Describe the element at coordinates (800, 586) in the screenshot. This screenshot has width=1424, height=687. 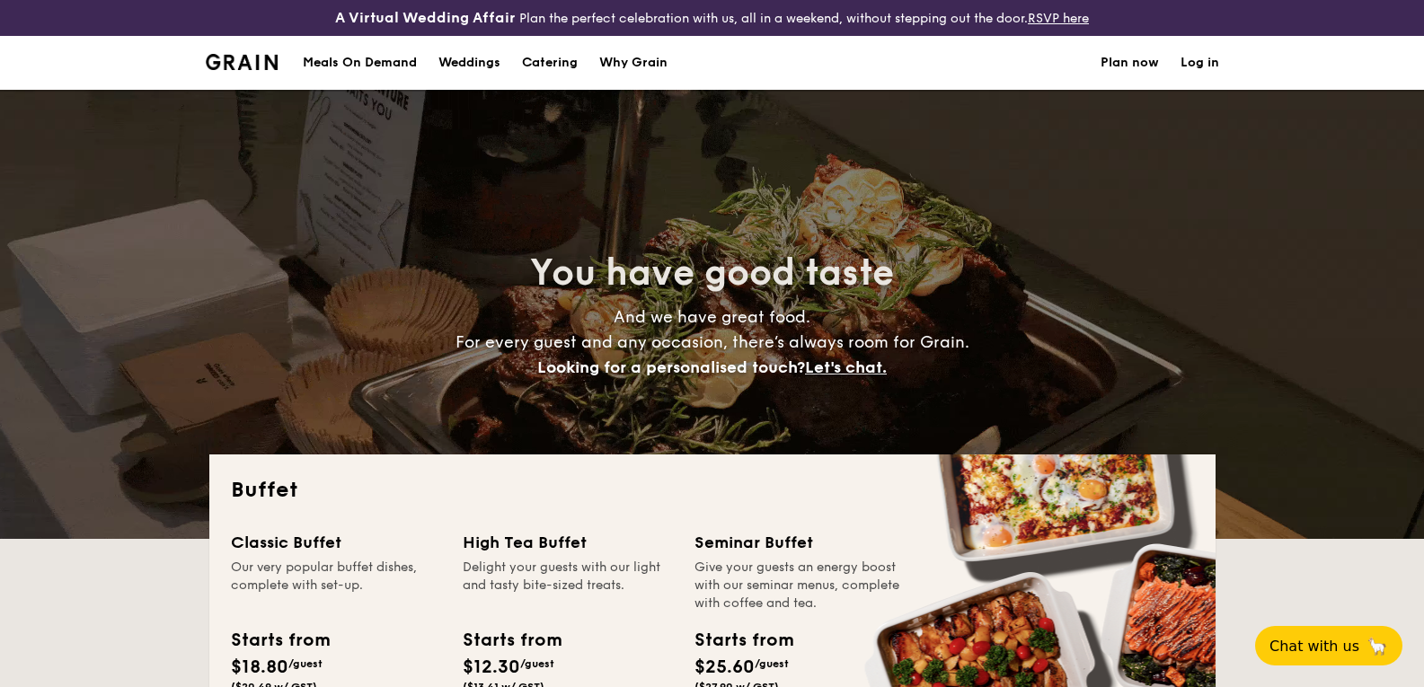
I see `div: Give your guests an energy boost with our seminar menus, complete with coffee and tea.` at that location.